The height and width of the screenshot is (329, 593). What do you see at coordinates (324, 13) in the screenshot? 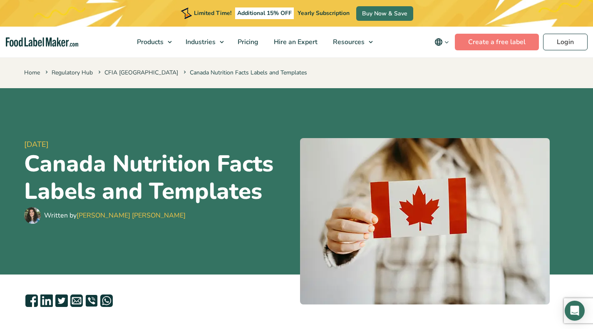
I see `span: Yearly Subscription` at bounding box center [324, 13].